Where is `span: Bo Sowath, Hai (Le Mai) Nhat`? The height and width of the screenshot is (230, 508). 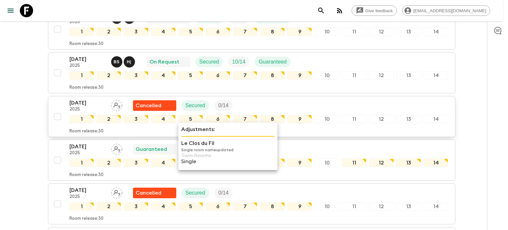
span: Bo Sowath, Hai (Le Mai) Nhat is located at coordinates (124, 61).